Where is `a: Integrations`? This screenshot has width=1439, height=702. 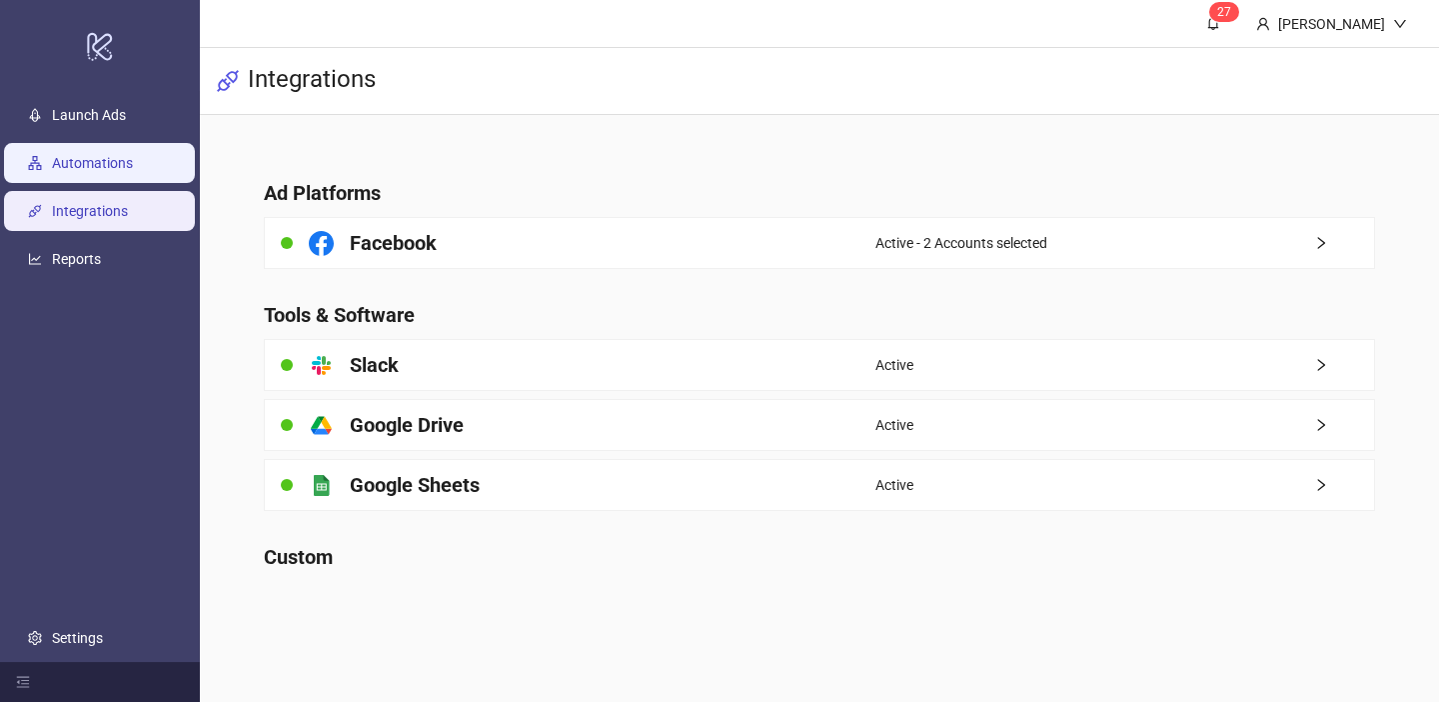
a: Integrations is located at coordinates (90, 211).